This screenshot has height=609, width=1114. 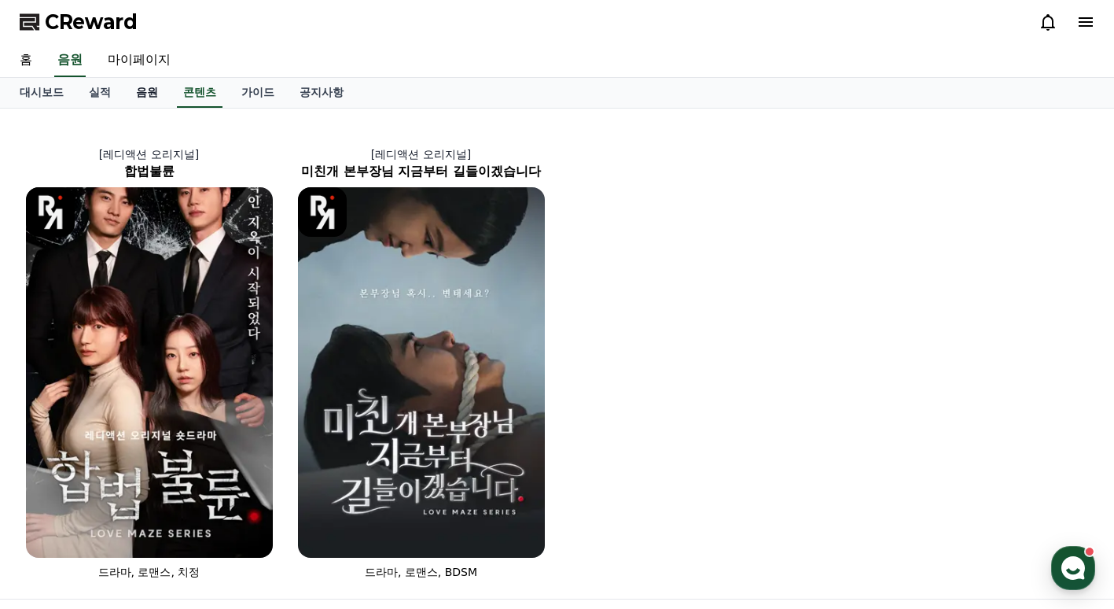 I want to click on a: 콘텐츠, so click(x=200, y=93).